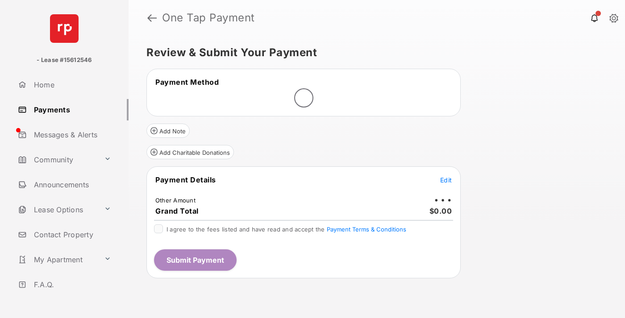 Image resolution: width=625 pixels, height=318 pixels. Describe the element at coordinates (190, 152) in the screenshot. I see `button: Add Charitable Donations` at that location.